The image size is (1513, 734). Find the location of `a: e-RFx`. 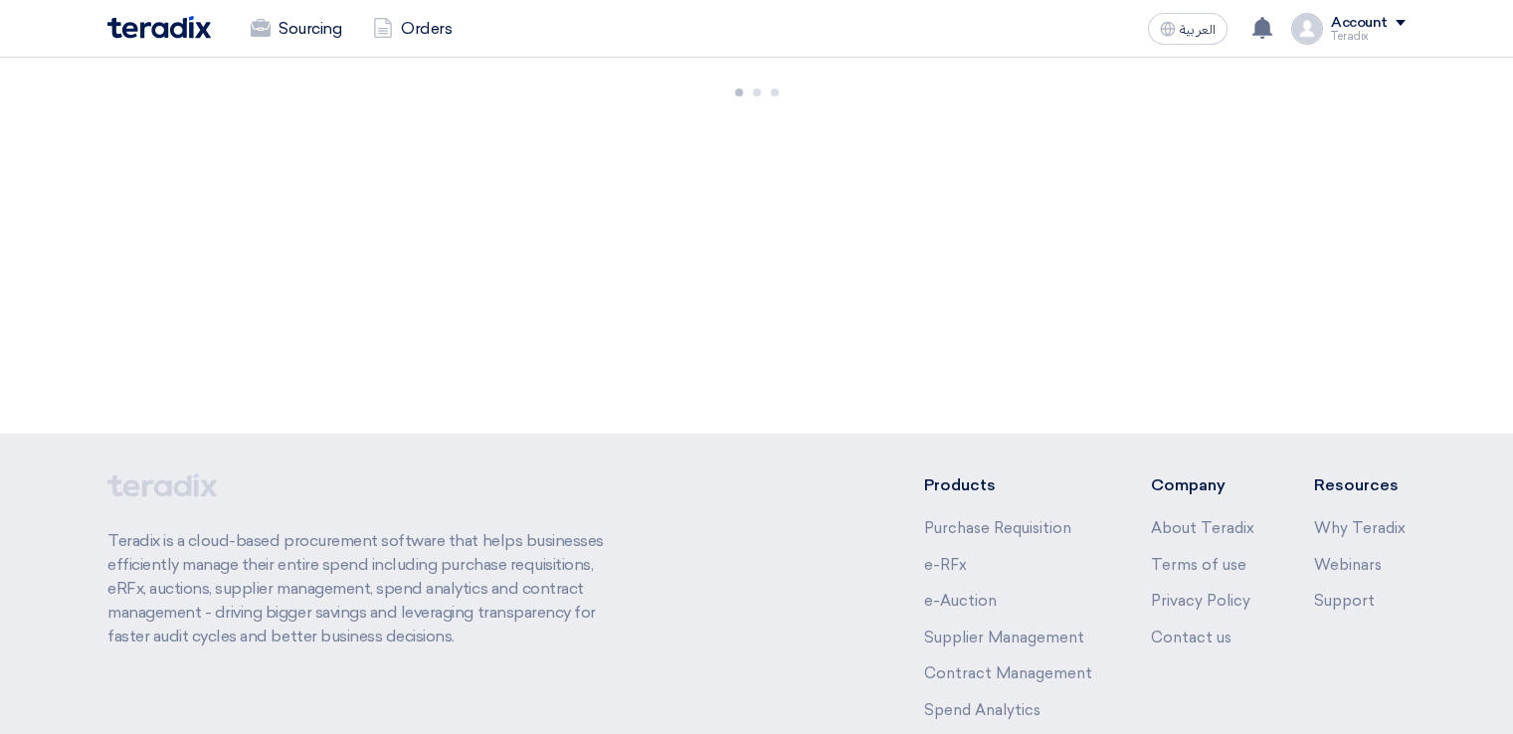

a: e-RFx is located at coordinates (945, 565).